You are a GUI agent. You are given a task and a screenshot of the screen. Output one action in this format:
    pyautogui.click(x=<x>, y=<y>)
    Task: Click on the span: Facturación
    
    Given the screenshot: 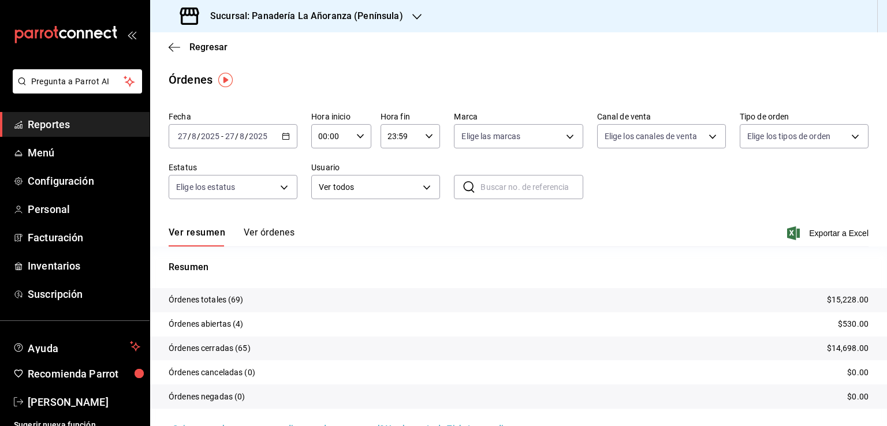 What is the action you would take?
    pyautogui.click(x=84, y=237)
    